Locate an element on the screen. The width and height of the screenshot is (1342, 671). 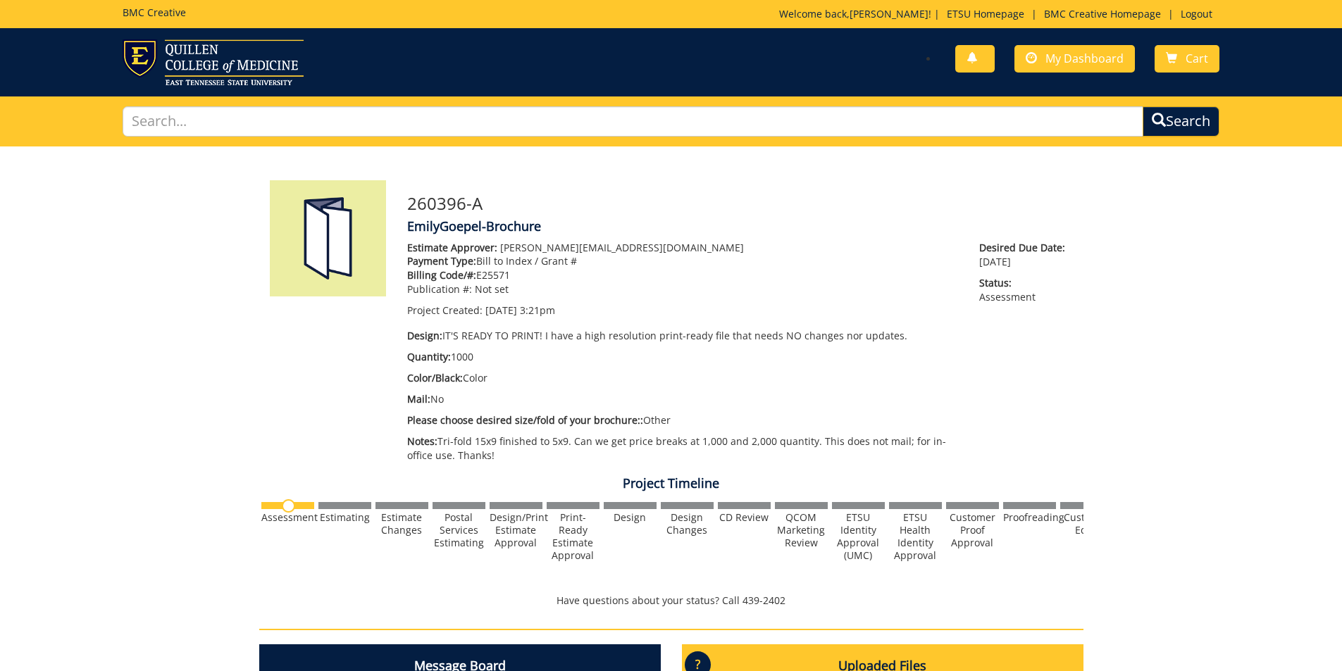
div: Print-Ready Estimate Approval is located at coordinates (573, 537).